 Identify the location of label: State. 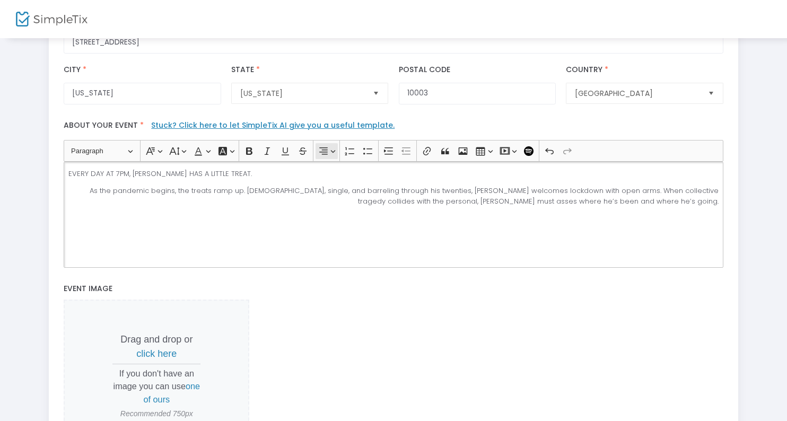
(247, 69).